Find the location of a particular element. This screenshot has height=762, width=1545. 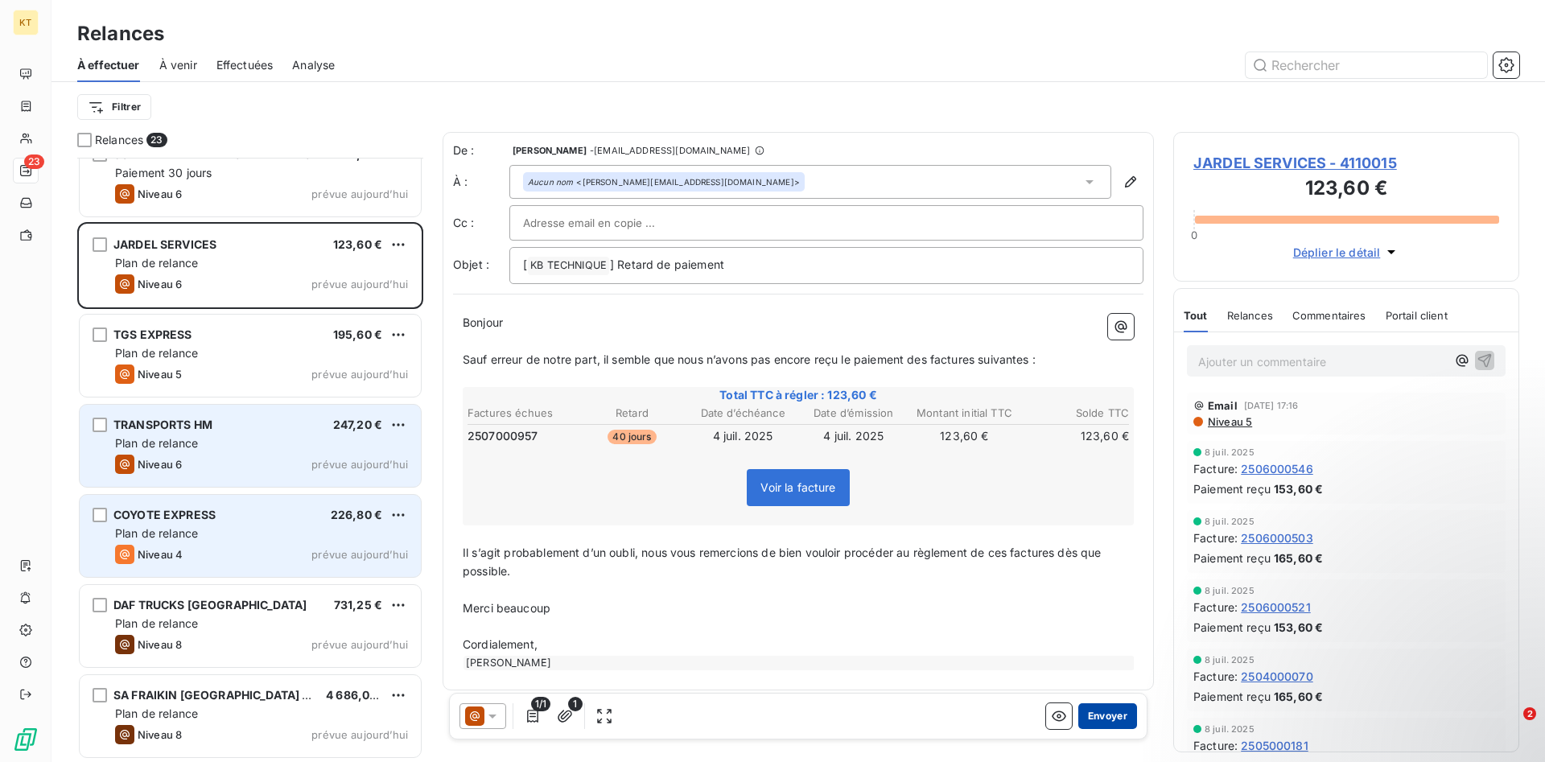

span: Analyse is located at coordinates (313, 65).